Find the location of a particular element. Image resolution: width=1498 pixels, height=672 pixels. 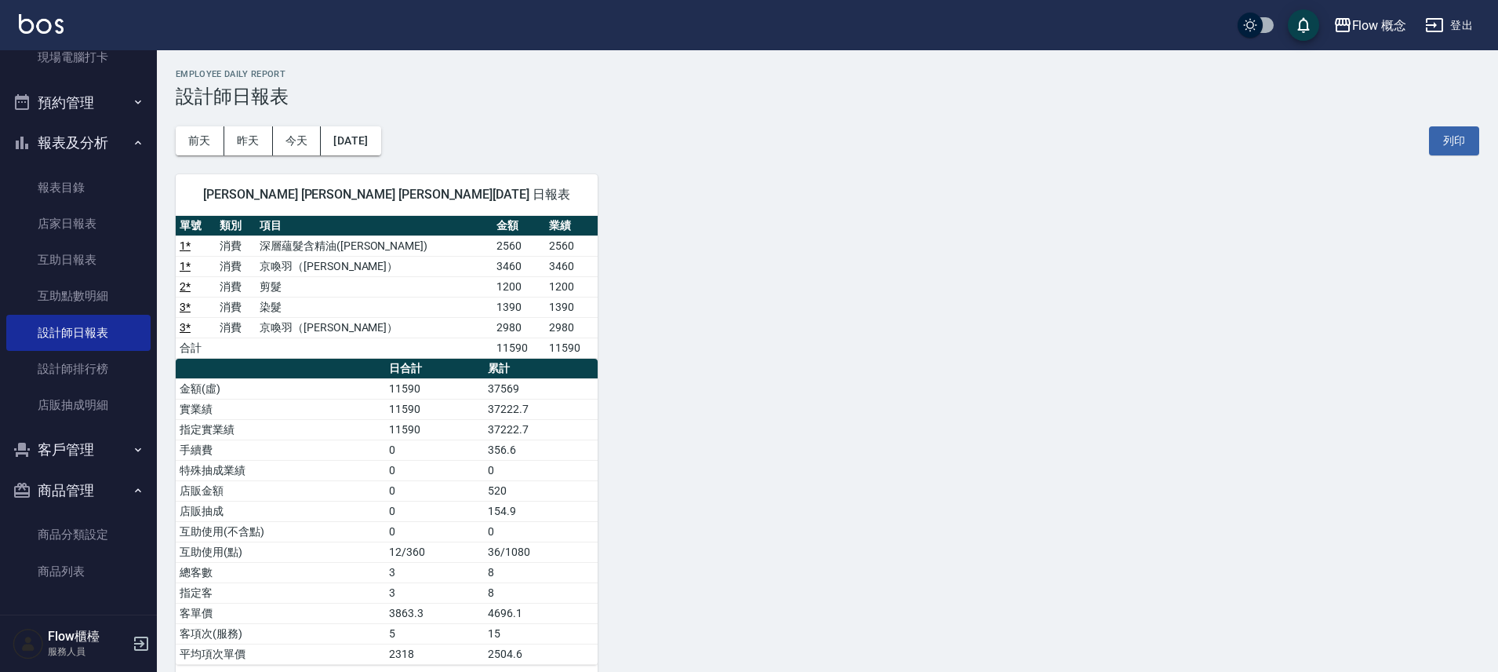

td: 特殊抽成業績 is located at coordinates (280, 470).